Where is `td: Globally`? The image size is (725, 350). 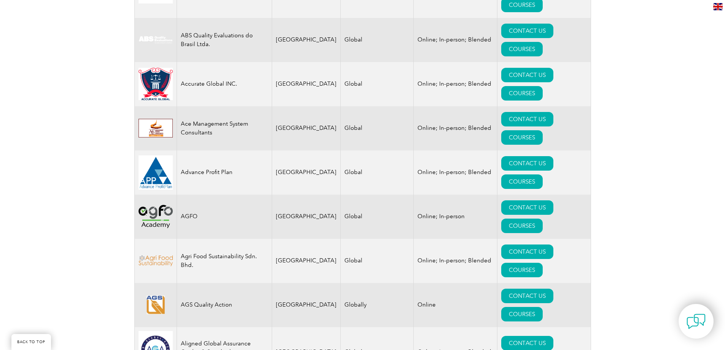
td: Globally is located at coordinates (377, 305).